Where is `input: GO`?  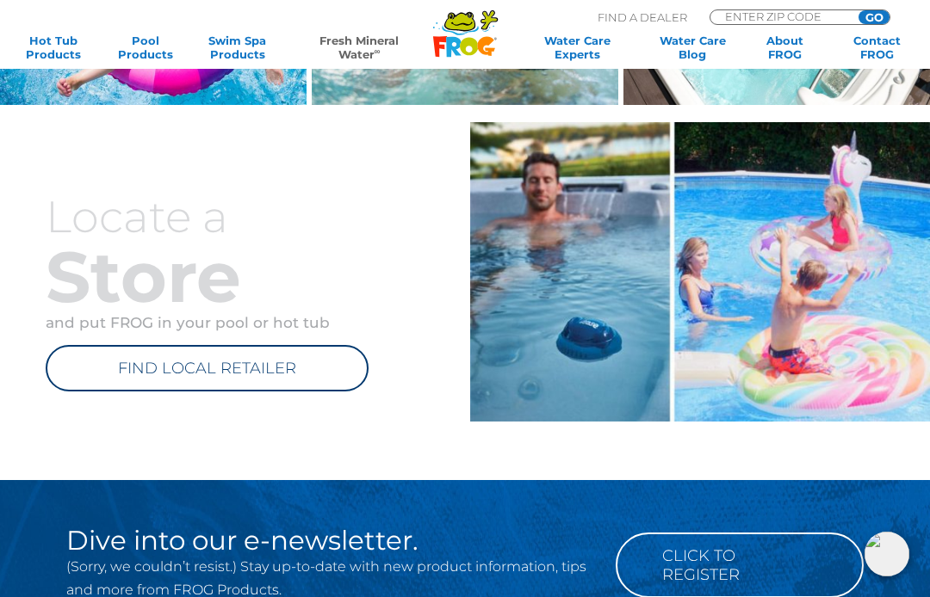 input: GO is located at coordinates (874, 17).